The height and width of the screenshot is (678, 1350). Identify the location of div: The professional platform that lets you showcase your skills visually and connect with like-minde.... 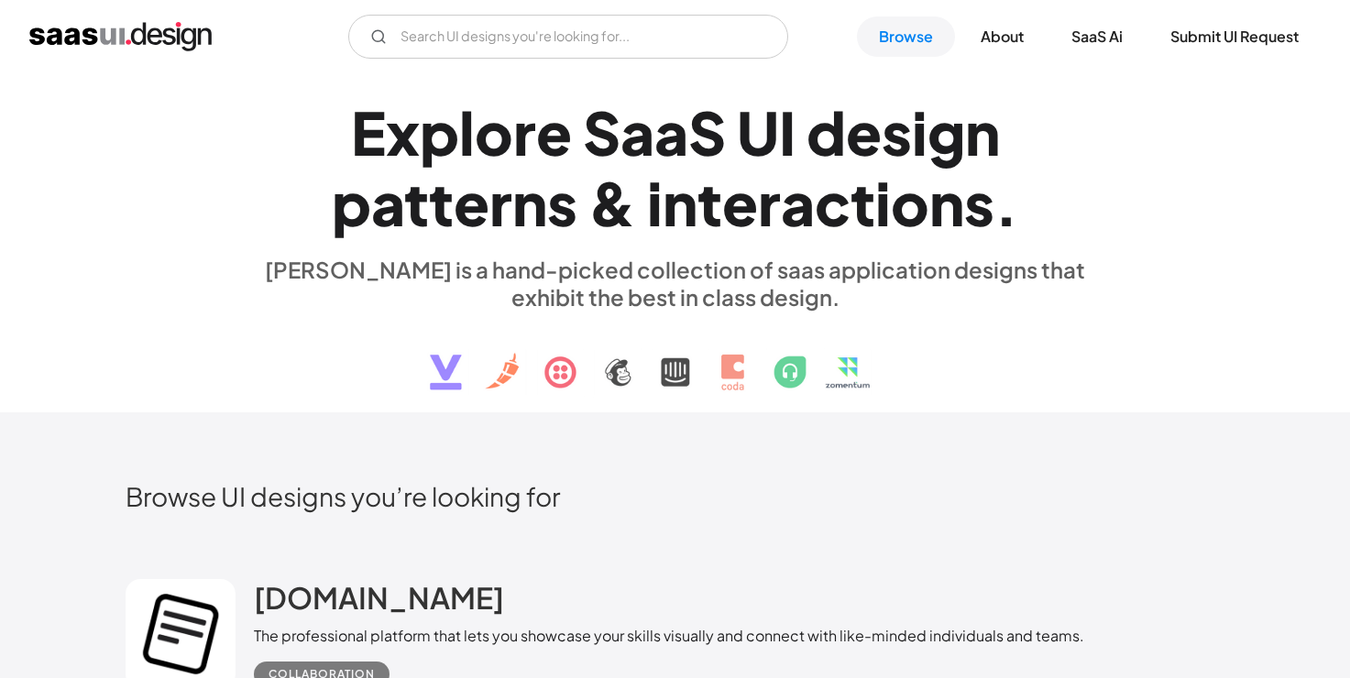
(669, 636).